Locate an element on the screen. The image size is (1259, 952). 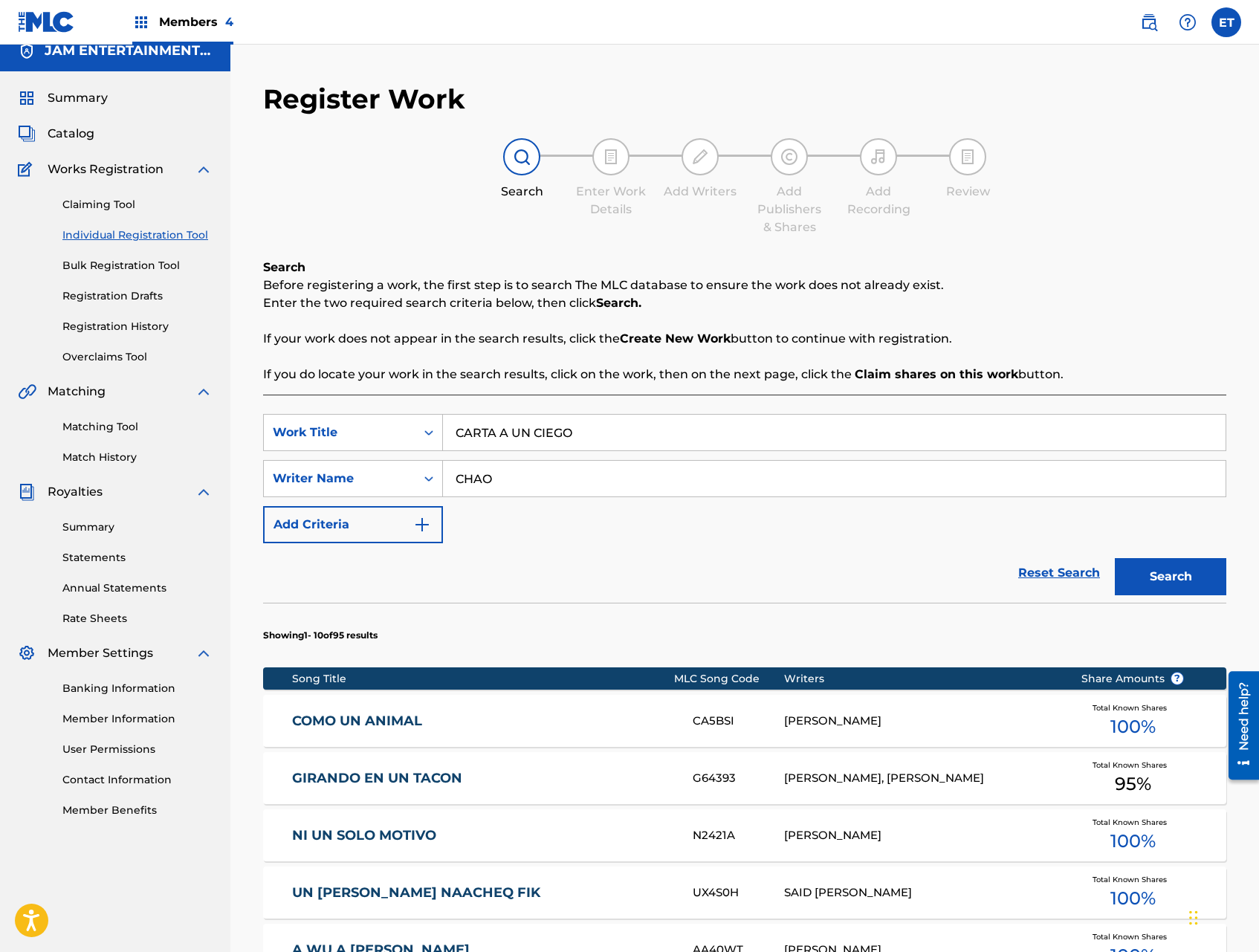
div: UX4S0H is located at coordinates (738, 893).